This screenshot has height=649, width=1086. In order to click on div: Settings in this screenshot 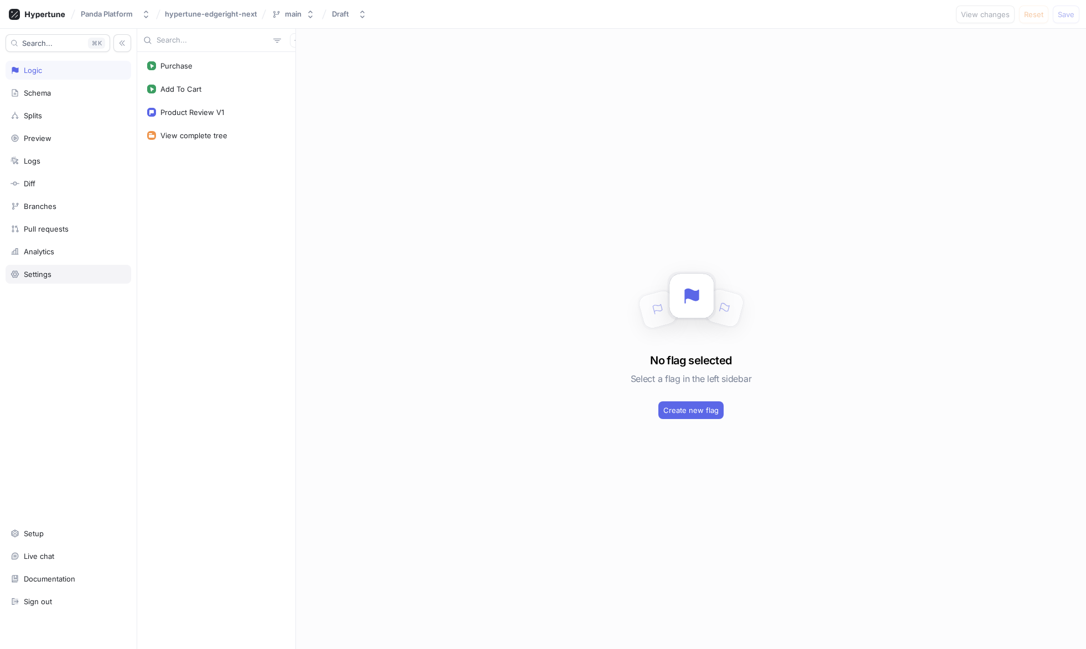, I will do `click(38, 274)`.